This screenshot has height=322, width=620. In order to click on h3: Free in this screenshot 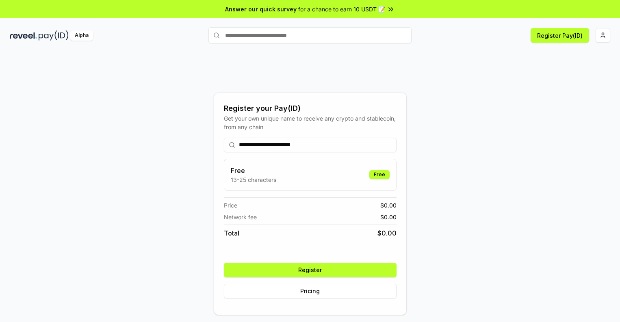, I will do `click(254, 171)`.